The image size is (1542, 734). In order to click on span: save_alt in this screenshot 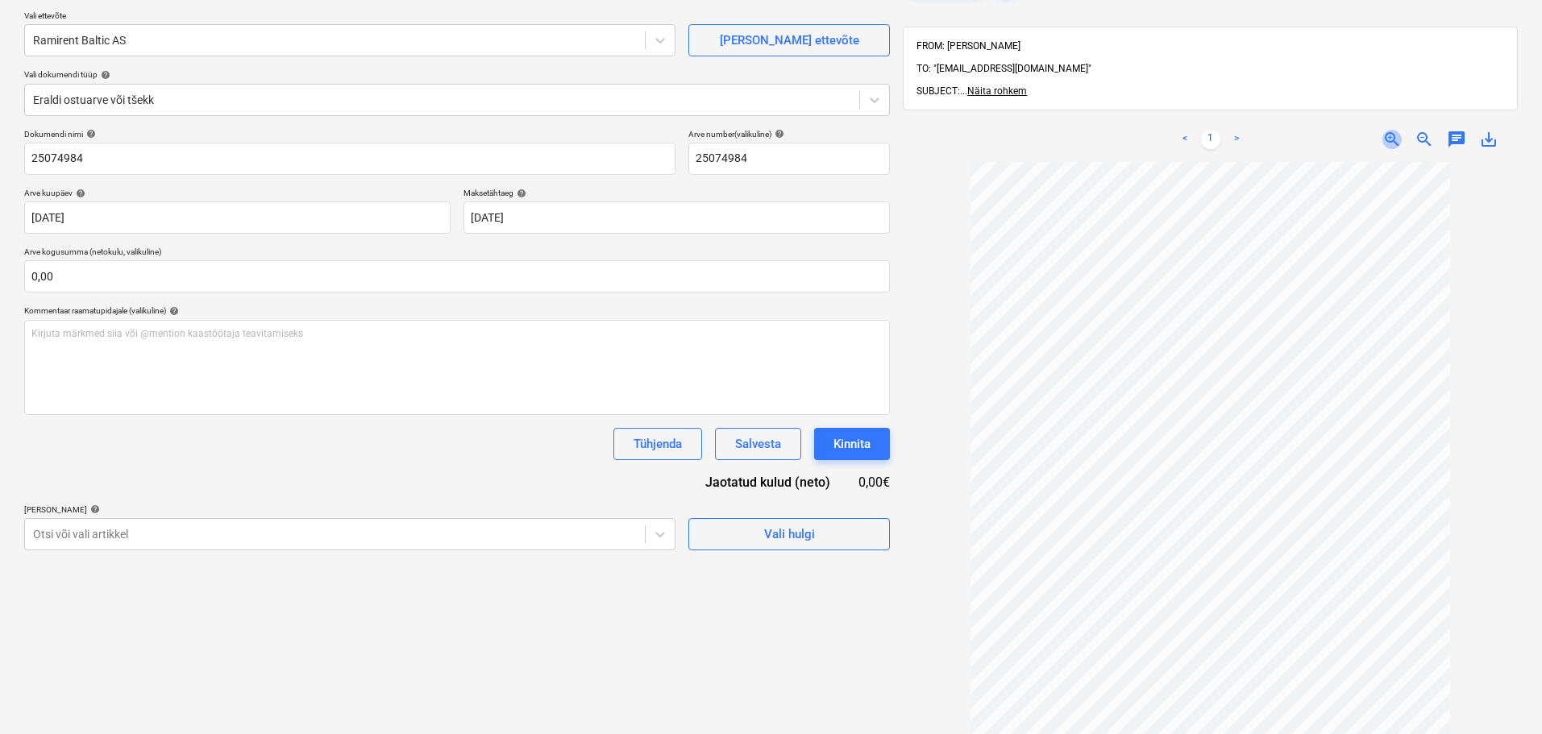, I will do `click(1488, 139)`.